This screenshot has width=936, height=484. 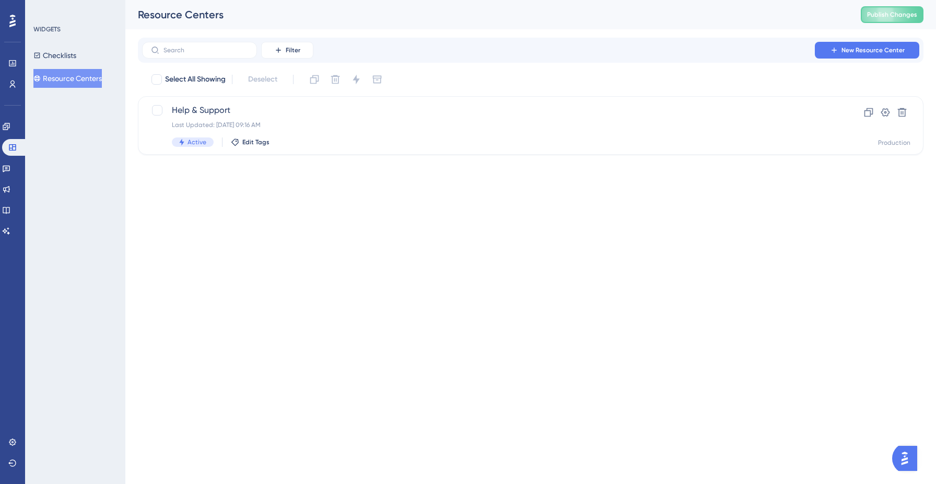 I want to click on button: Edit Tags, so click(x=250, y=142).